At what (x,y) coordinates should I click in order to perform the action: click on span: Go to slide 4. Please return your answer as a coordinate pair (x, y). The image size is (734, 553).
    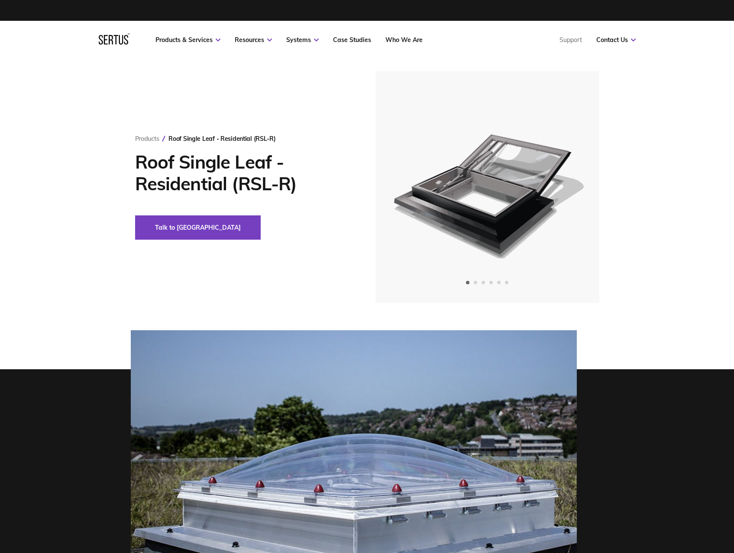
    Looking at the image, I should click on (491, 282).